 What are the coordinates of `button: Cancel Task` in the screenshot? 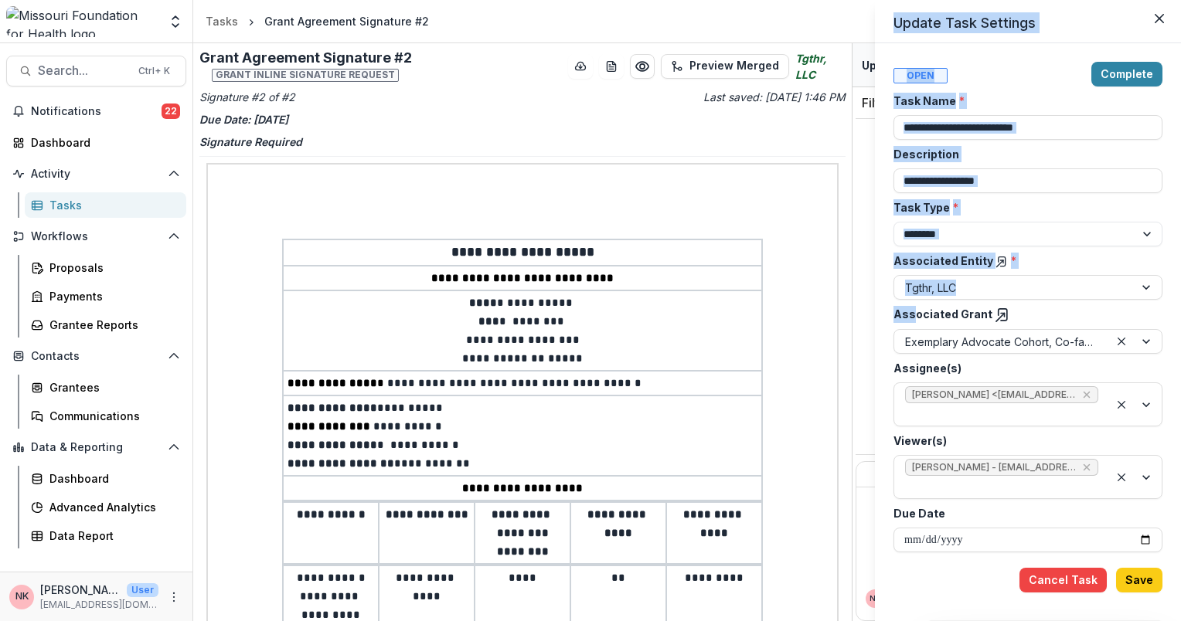 It's located at (1063, 580).